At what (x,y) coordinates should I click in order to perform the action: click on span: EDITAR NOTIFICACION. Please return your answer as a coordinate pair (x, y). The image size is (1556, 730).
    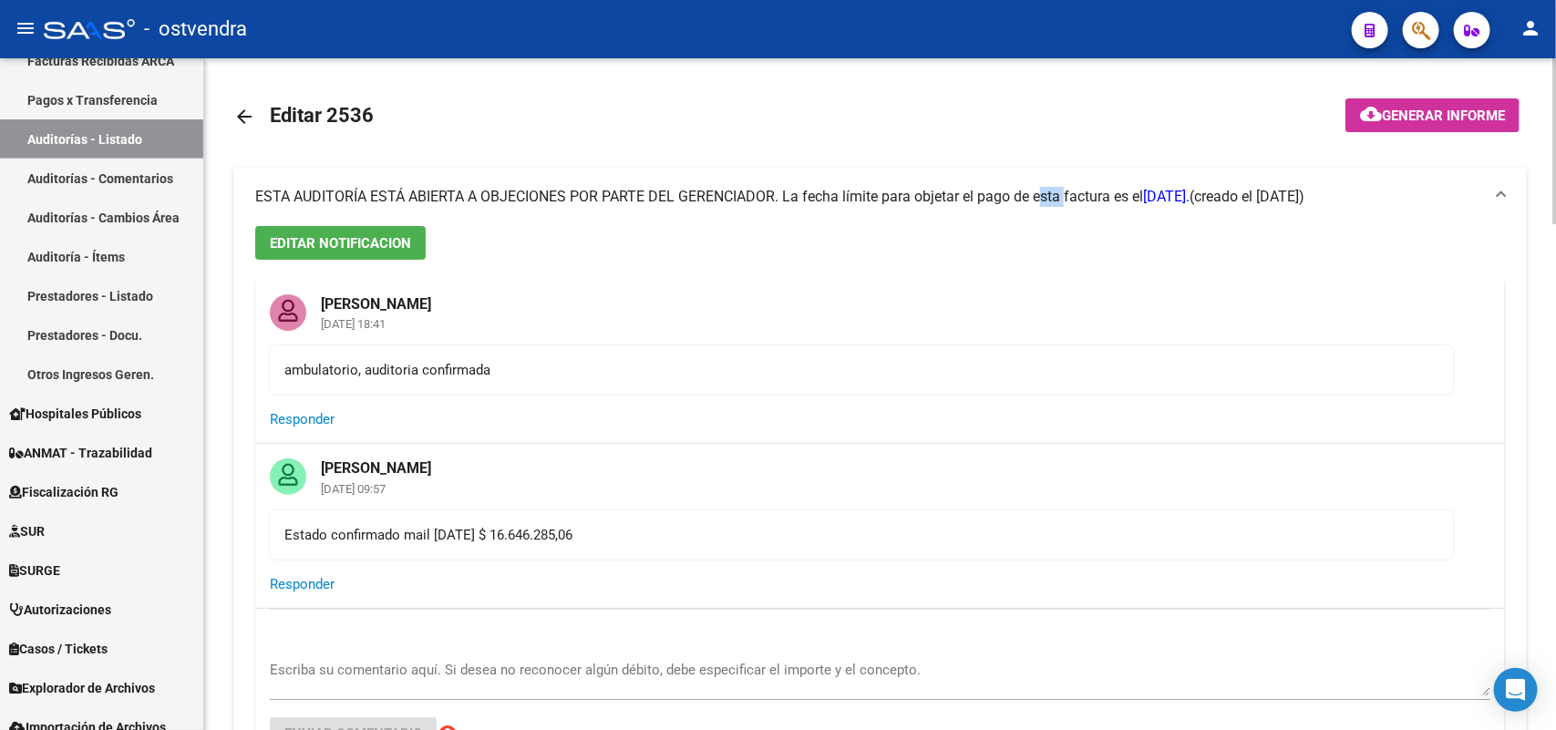
    Looking at the image, I should click on (340, 243).